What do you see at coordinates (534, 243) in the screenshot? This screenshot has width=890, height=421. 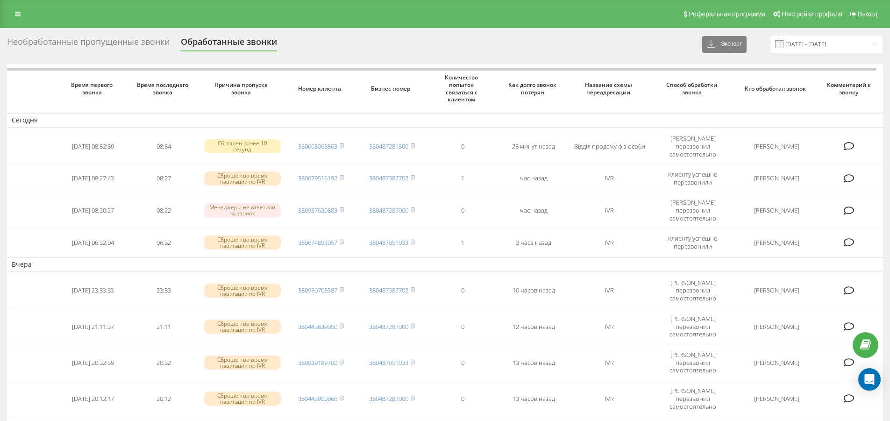 I see `td: 3 часа назад` at bounding box center [534, 243].